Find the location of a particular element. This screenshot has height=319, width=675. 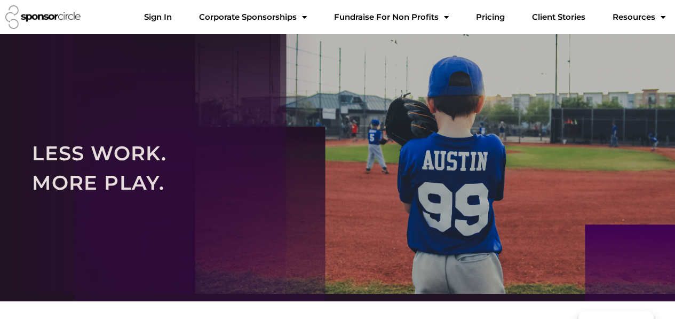

a: Fundraise For Non ProfitsMenu Toggle is located at coordinates (391, 17).